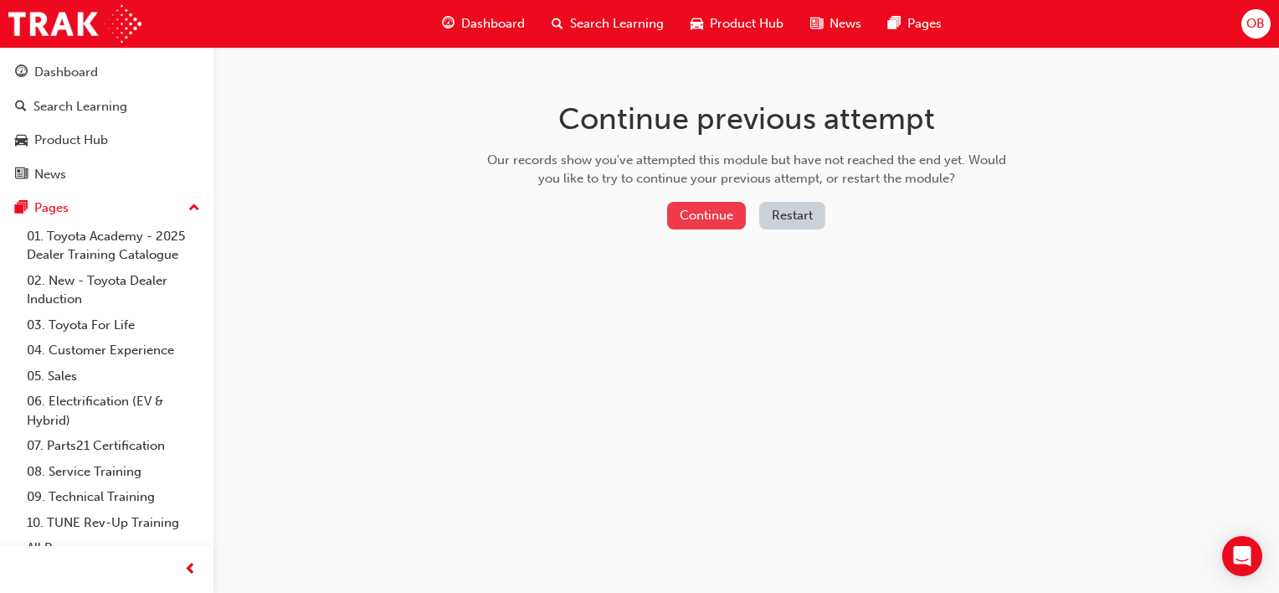 The height and width of the screenshot is (593, 1279). I want to click on a: guage-iconDashboard, so click(483, 23).